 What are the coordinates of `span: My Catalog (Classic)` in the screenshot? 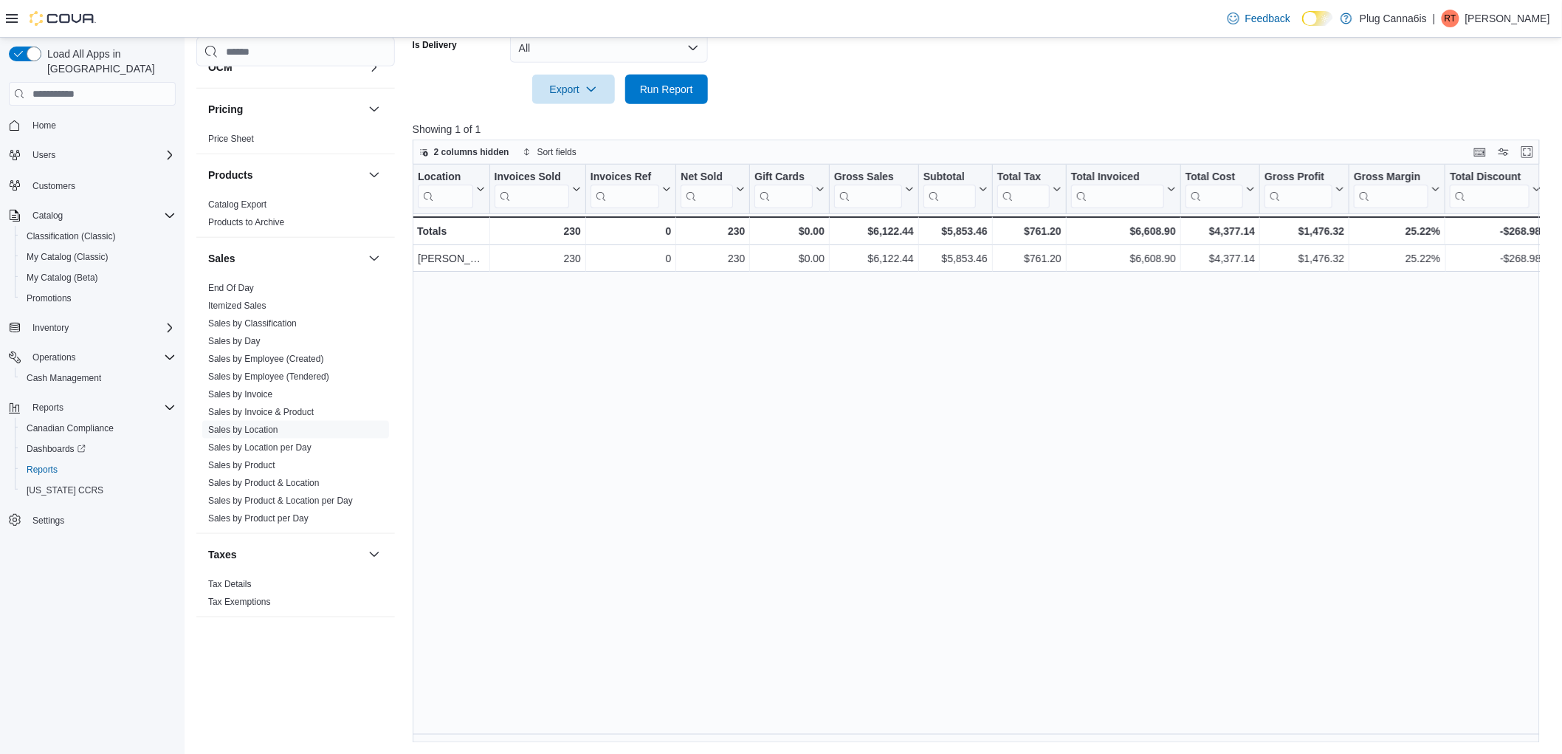 It's located at (98, 257).